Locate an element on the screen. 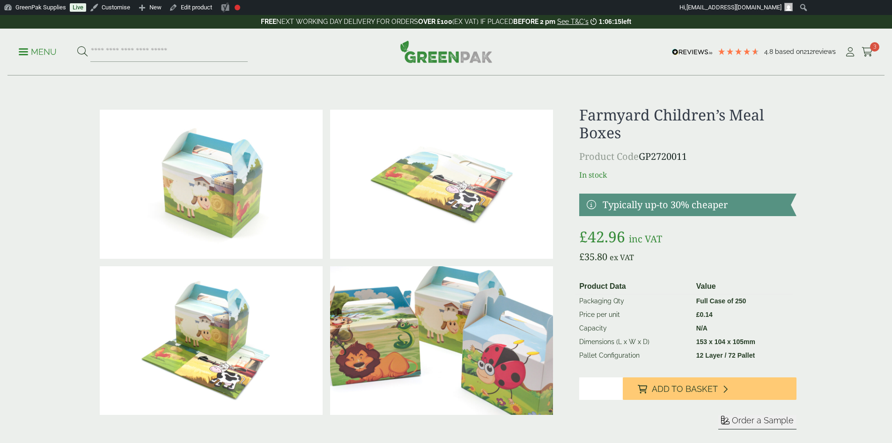 Image resolution: width=892 pixels, height=443 pixels. span: 1:06:15 is located at coordinates (610, 22).